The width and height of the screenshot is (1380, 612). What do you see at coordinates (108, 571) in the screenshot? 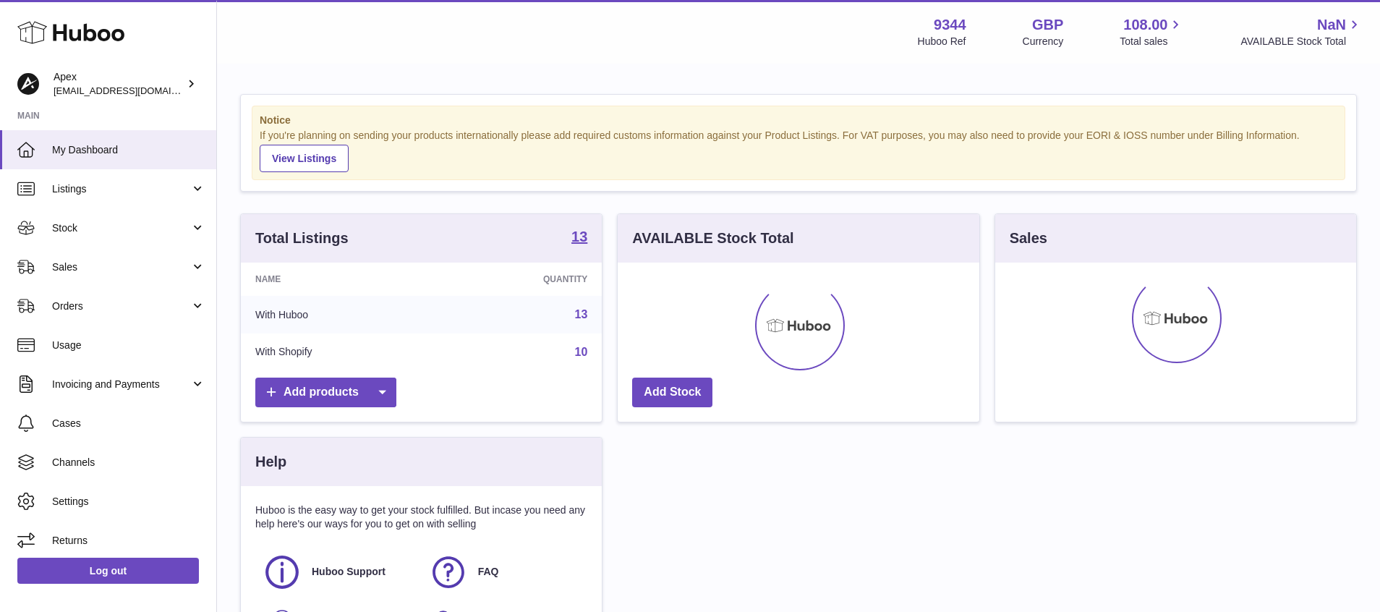
I see `a: Log out` at bounding box center [108, 571].